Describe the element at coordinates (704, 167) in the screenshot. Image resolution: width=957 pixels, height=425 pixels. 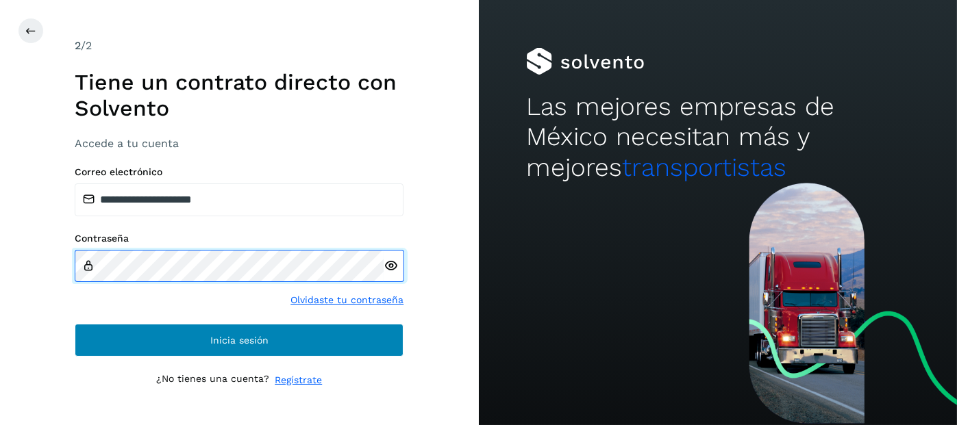
I see `span: transportistas` at that location.